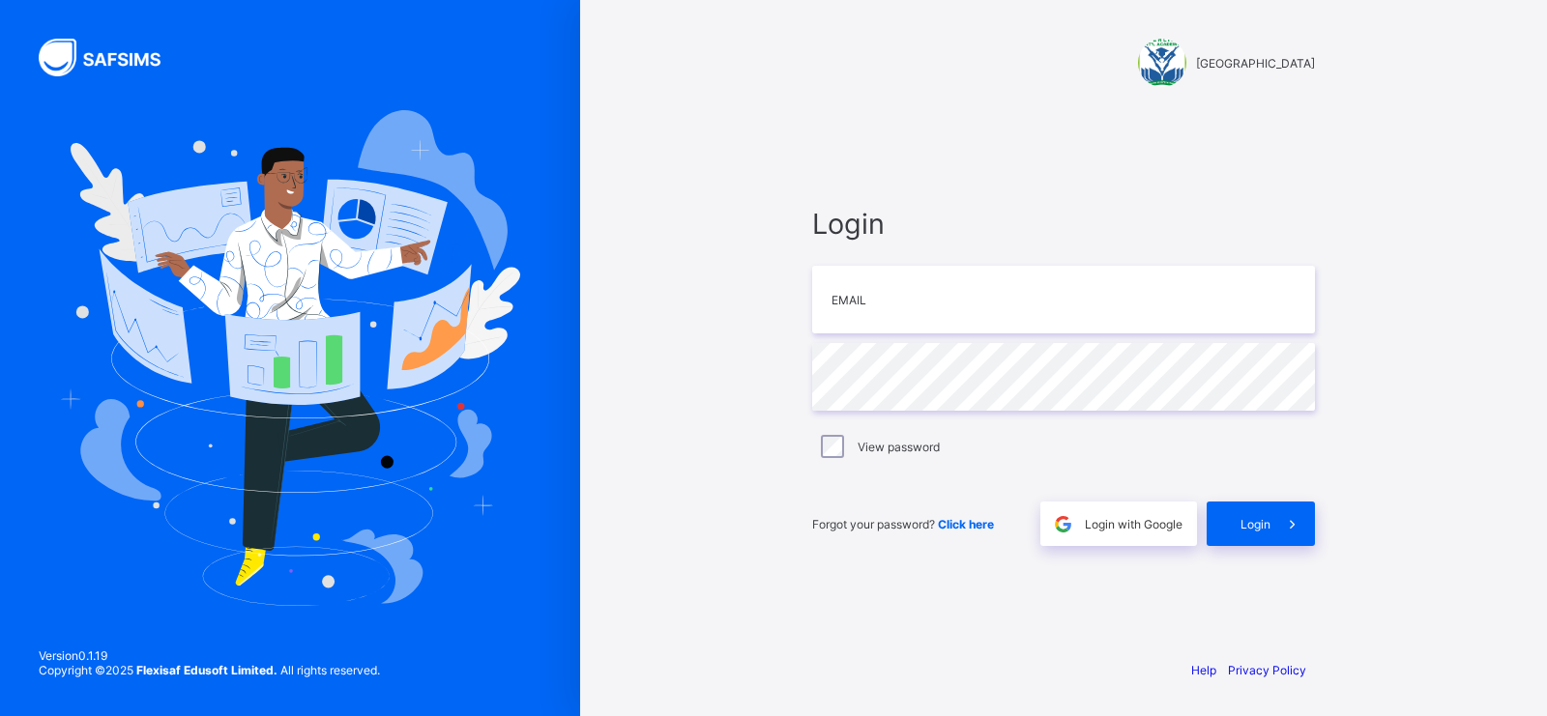 The height and width of the screenshot is (716, 1547). Describe the element at coordinates (209, 655) in the screenshot. I see `span: Version 0.1.19` at that location.